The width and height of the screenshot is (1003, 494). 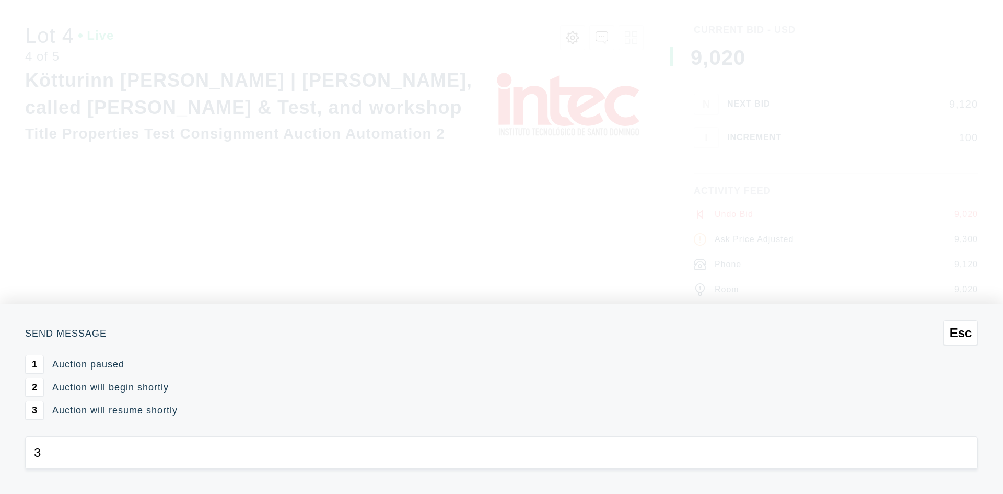 I want to click on button: Esc, so click(x=961, y=333).